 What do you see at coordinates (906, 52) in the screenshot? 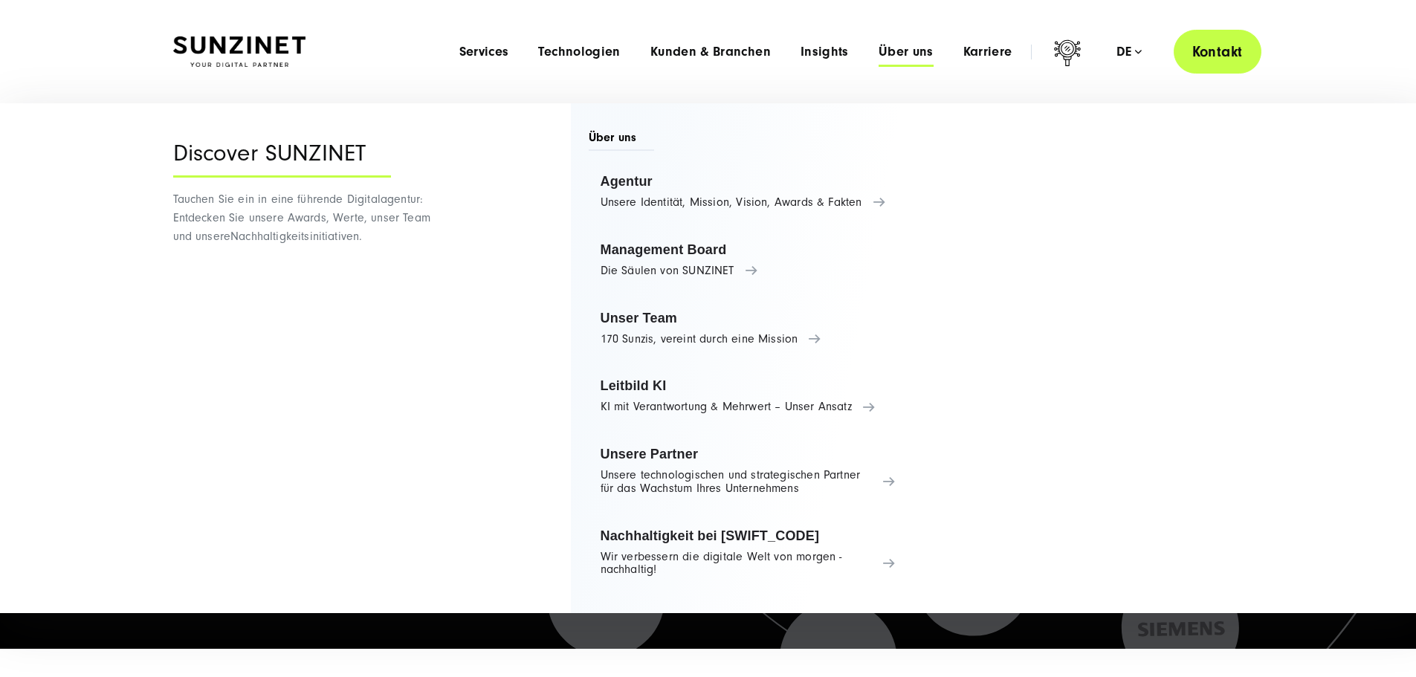
I see `a: Über uns` at bounding box center [906, 52].